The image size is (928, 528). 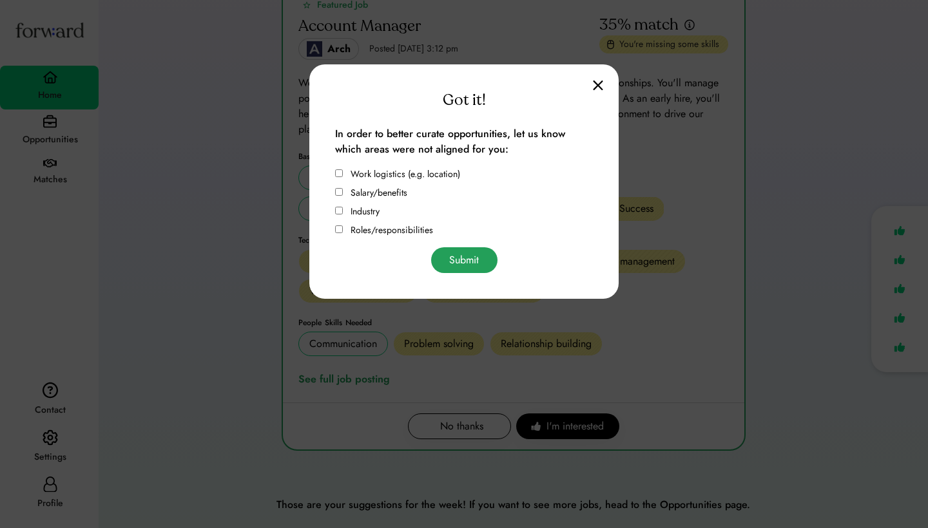 What do you see at coordinates (464, 142) in the screenshot?
I see `div: In order to better curate opportunities, let us know which areas were not aligned for you:` at bounding box center [464, 142].